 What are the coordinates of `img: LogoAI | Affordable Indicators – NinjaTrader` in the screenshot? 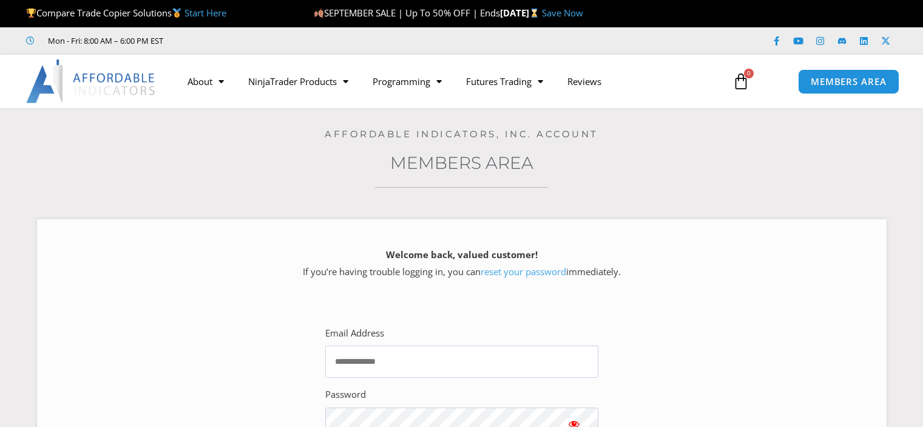 It's located at (91, 81).